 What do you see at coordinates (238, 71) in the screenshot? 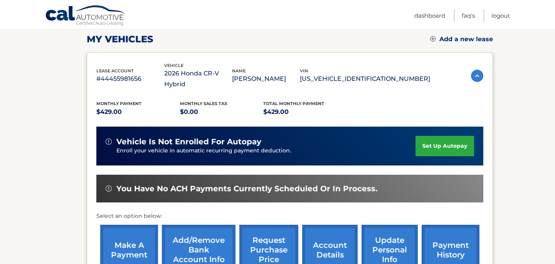
I see `span: name` at bounding box center [238, 71].